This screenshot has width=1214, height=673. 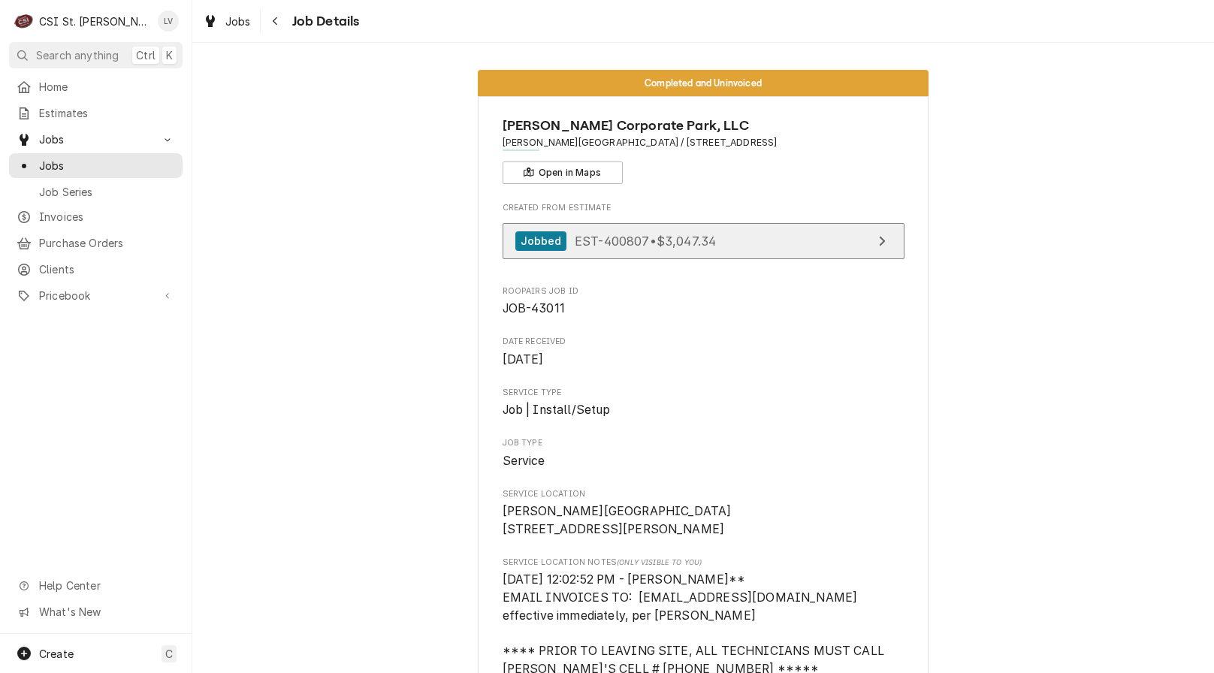 I want to click on span: Pricebook, so click(x=95, y=295).